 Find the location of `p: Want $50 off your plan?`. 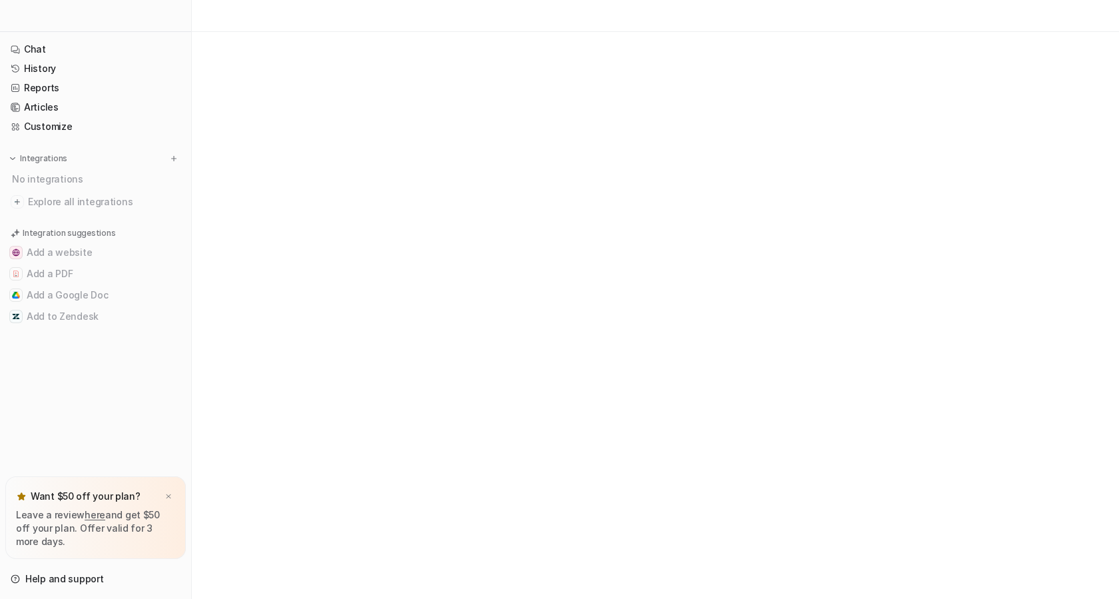

p: Want $50 off your plan? is located at coordinates (85, 496).